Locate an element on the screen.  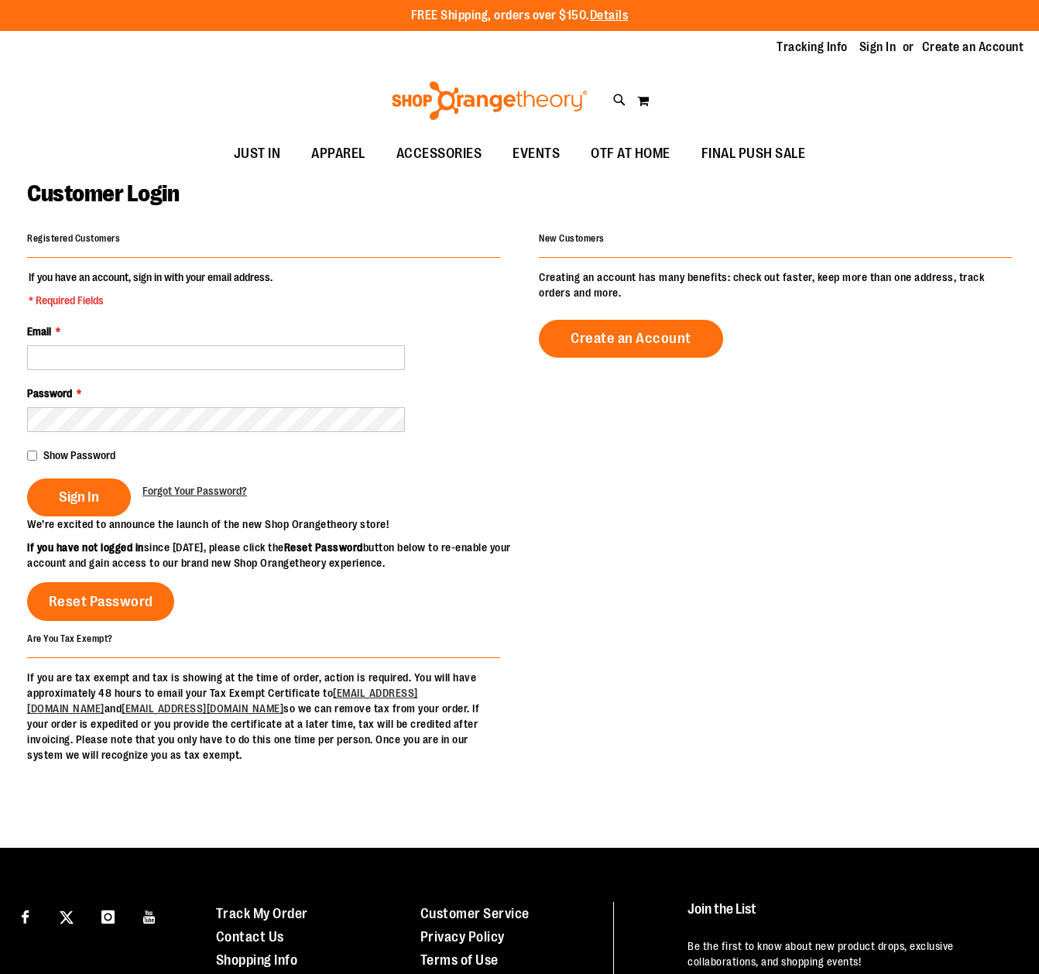
a: Visit our Instagram page is located at coordinates (108, 915).